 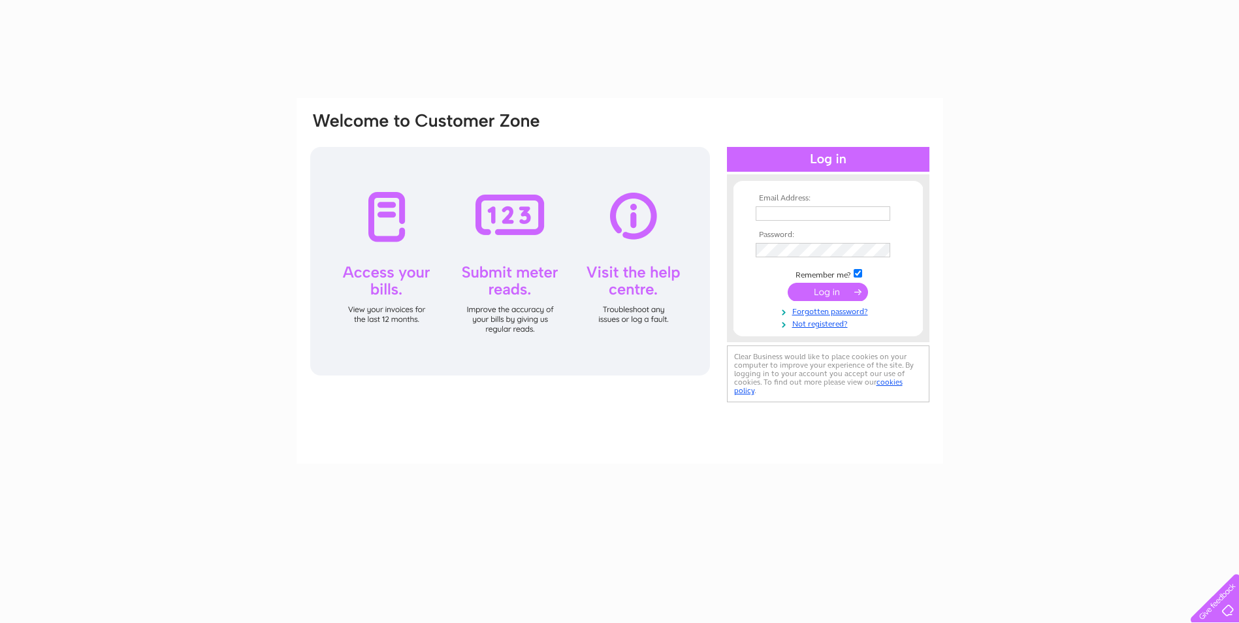 What do you see at coordinates (827, 292) in the screenshot?
I see `input: Submit` at bounding box center [827, 292].